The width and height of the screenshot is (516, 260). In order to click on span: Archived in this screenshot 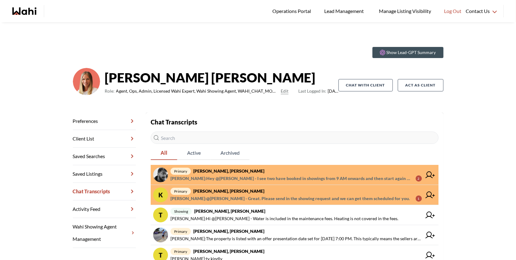, I will do `click(230, 153)`.